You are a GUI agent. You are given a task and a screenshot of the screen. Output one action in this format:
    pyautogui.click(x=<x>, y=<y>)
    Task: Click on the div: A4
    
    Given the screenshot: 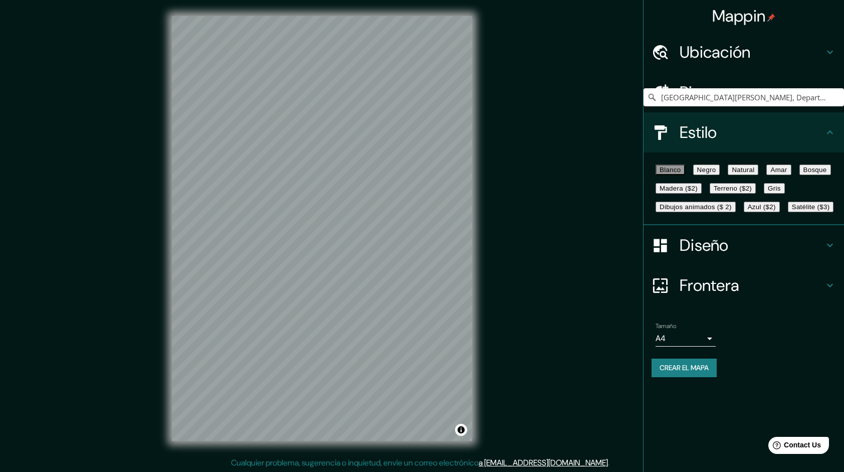 What is the action you would take?
    pyautogui.click(x=686, y=338)
    